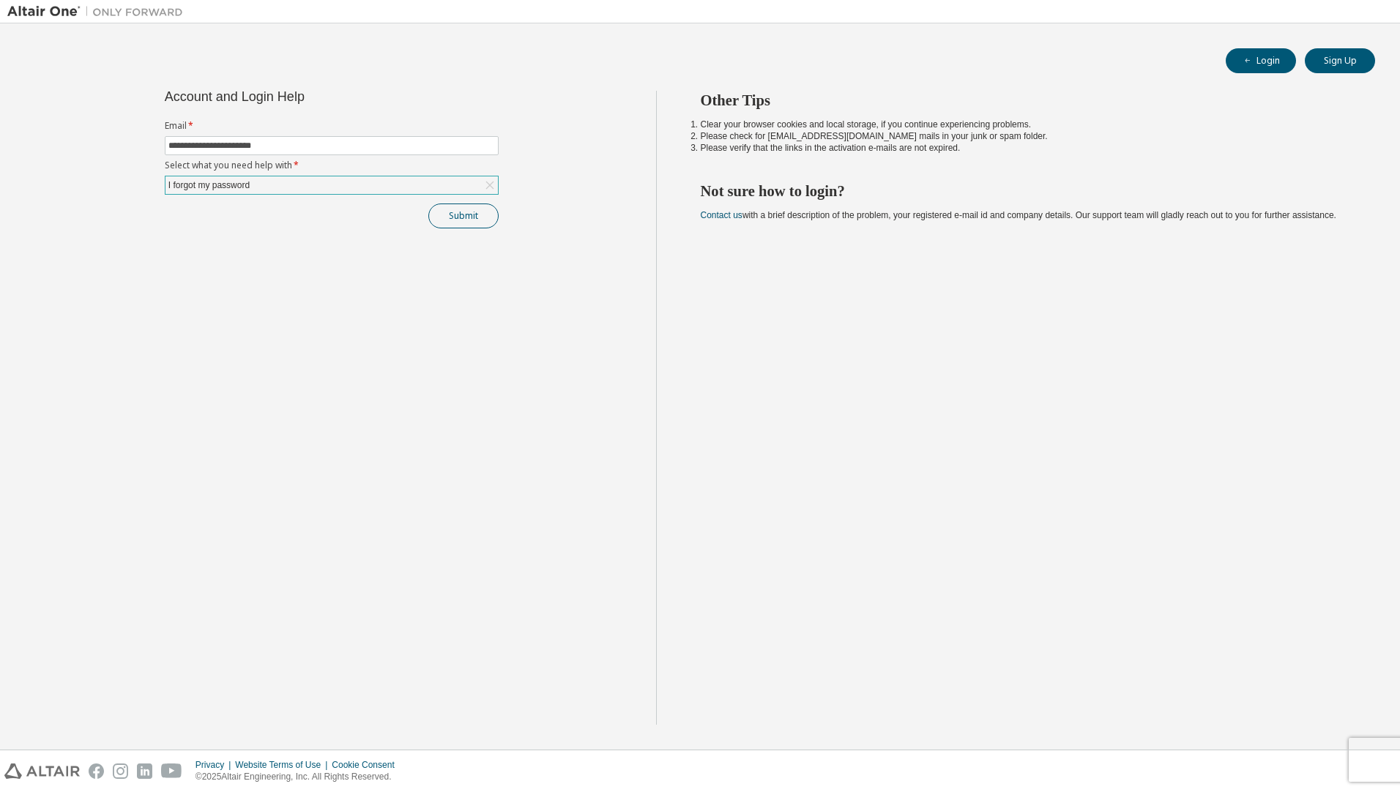 The height and width of the screenshot is (792, 1400). I want to click on img: instagram.svg, so click(120, 771).